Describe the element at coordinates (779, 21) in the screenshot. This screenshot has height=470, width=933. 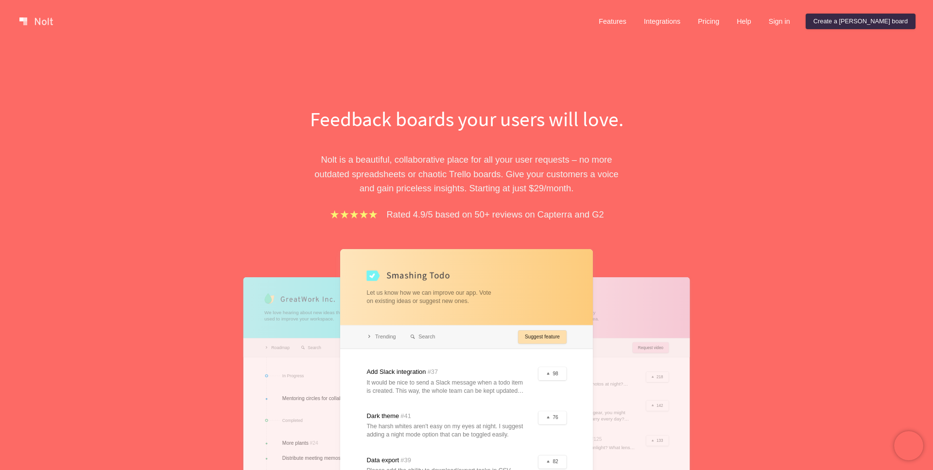
I see `a: Sign in` at that location.